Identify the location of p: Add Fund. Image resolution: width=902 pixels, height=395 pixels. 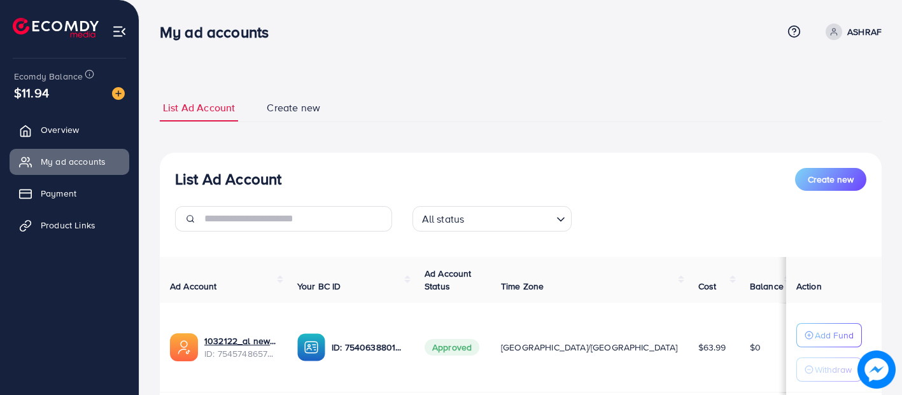
(834, 335).